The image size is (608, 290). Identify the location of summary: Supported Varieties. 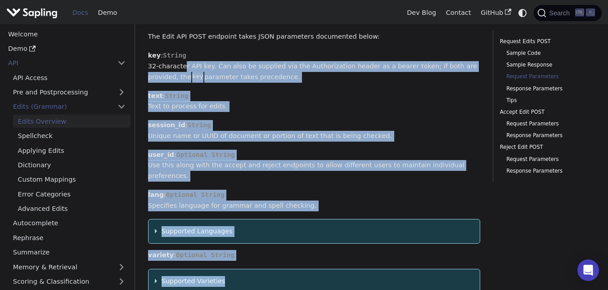
(314, 282).